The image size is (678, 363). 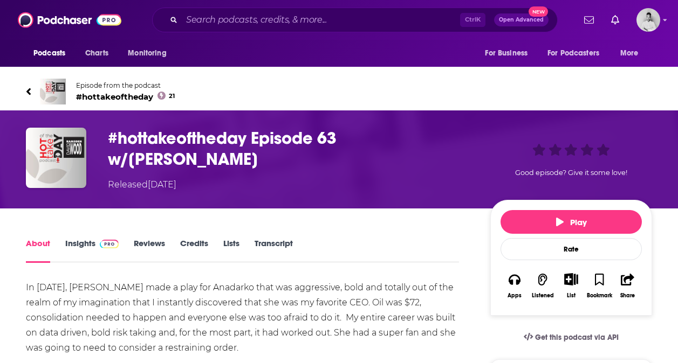 What do you see at coordinates (506, 53) in the screenshot?
I see `span: For Business` at bounding box center [506, 53].